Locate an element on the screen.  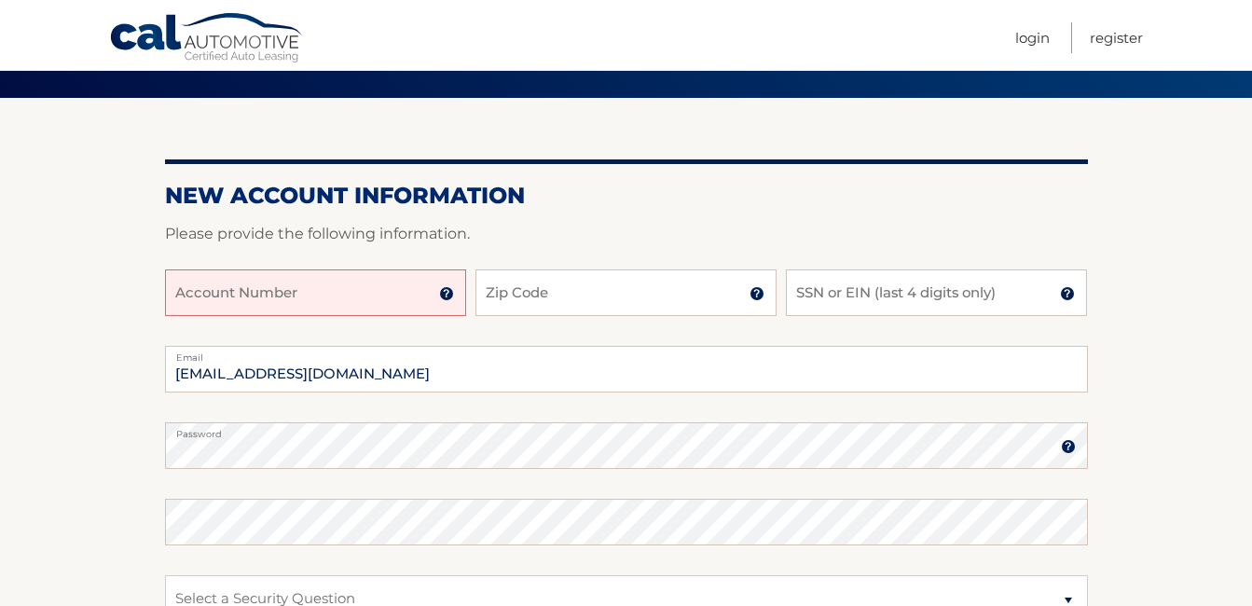
a: Register is located at coordinates (1116, 37).